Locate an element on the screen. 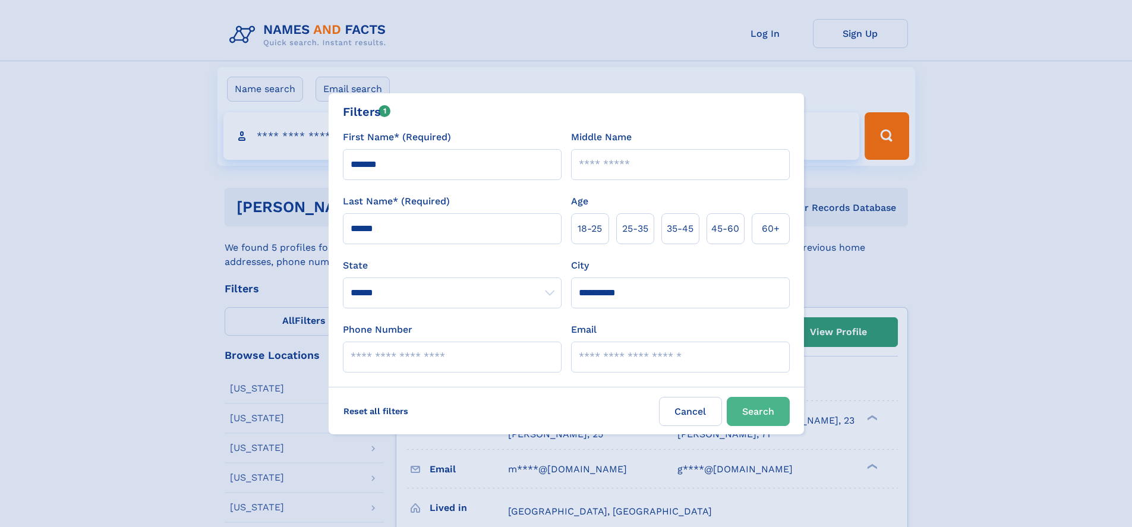 This screenshot has width=1132, height=527. span: 35‑45 is located at coordinates (680, 229).